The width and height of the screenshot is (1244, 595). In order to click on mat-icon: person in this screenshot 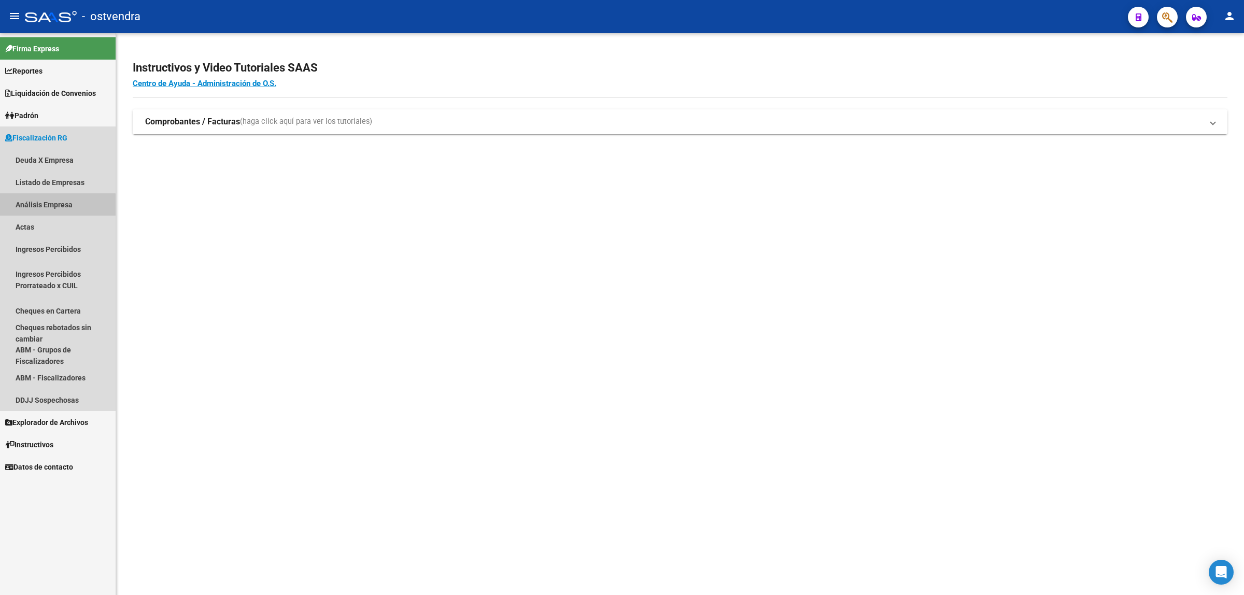, I will do `click(1230, 16)`.